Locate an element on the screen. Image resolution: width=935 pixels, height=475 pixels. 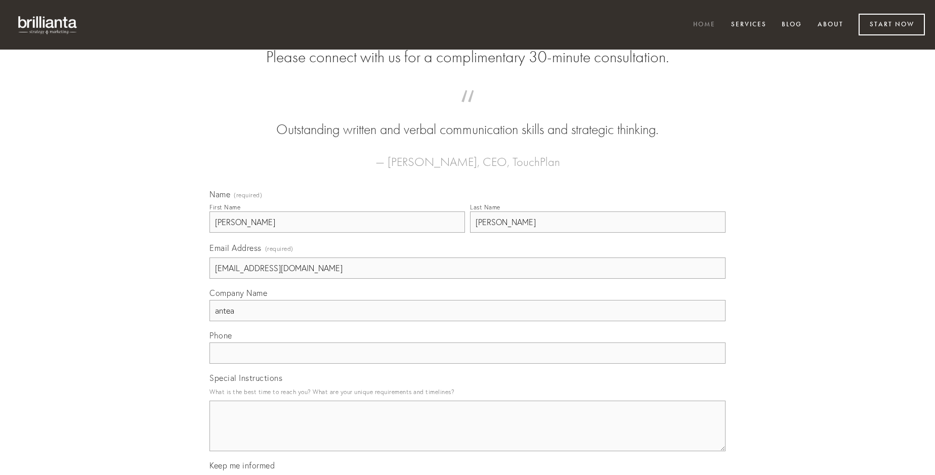
div: Last Name is located at coordinates (485, 207).